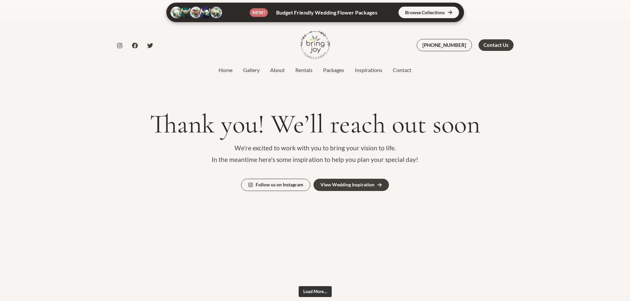  Describe the element at coordinates (347, 185) in the screenshot. I see `div: View Wedding Inspiration` at that location.